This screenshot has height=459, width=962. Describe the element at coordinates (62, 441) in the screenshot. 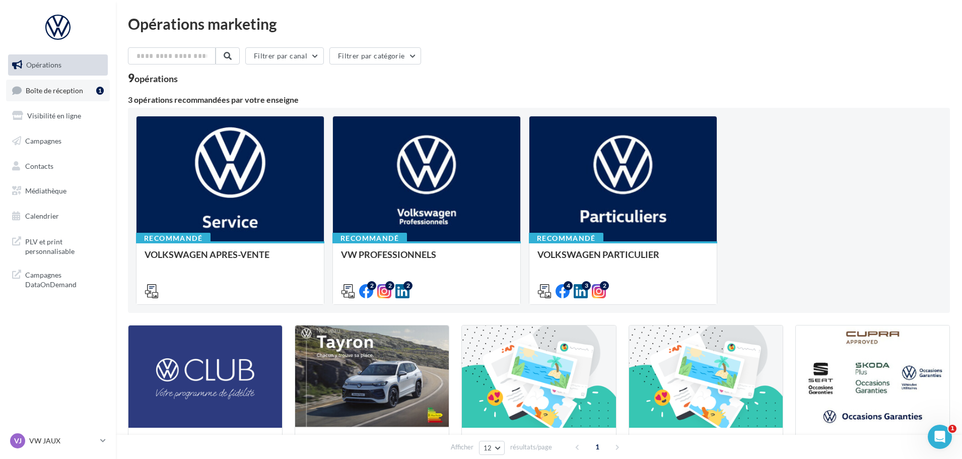

I see `p: VW JAUX` at that location.